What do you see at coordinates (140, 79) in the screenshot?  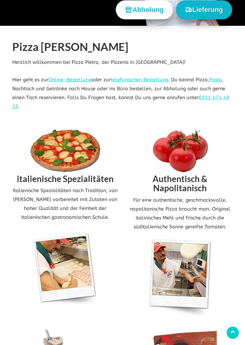 I see `a: telefonischen Bestellung` at bounding box center [140, 79].